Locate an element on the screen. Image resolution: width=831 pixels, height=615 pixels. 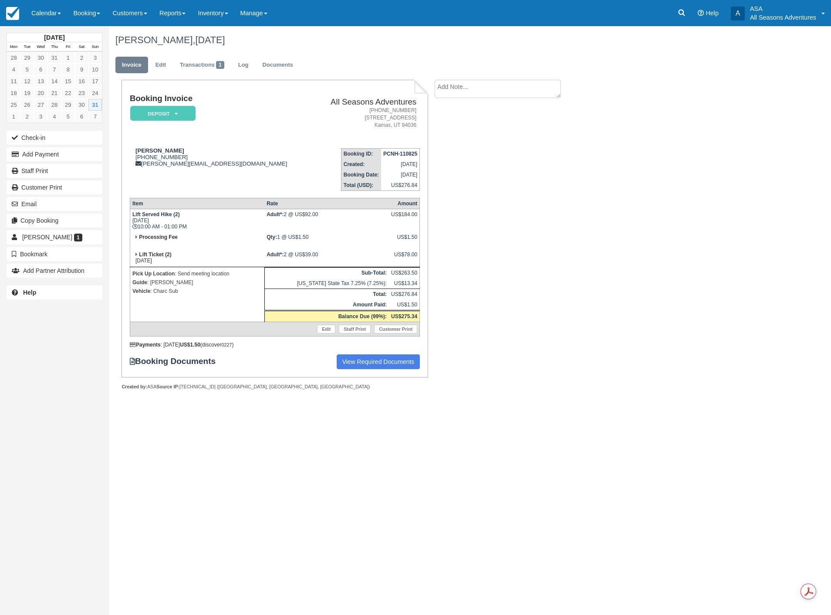
strong: Payments is located at coordinates (145, 345).